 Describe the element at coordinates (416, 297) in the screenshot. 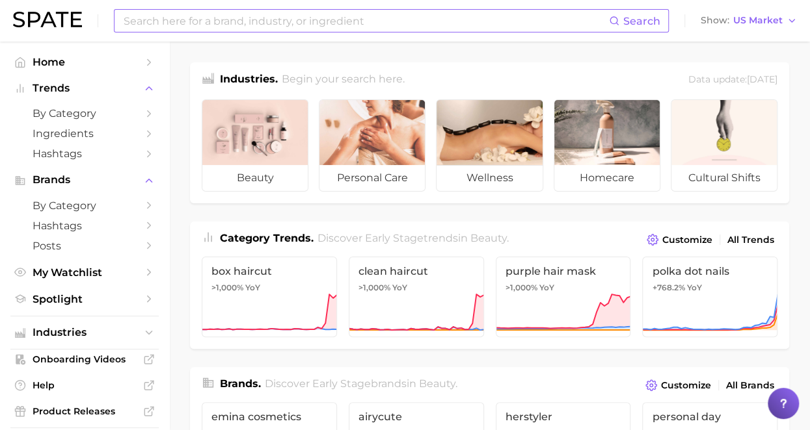

I see `a: clean haircut>1,000% YoY` at that location.